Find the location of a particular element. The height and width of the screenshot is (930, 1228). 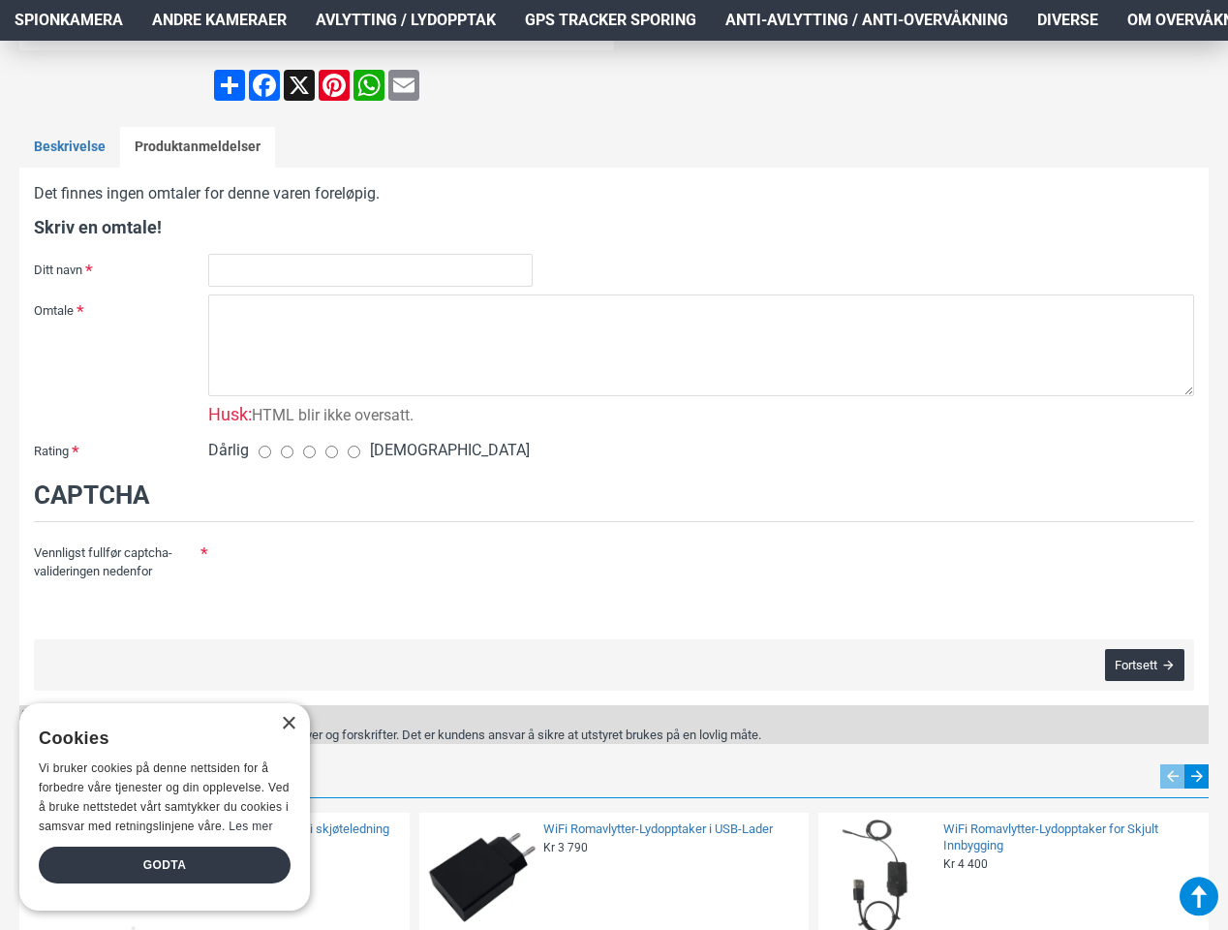

a: X is located at coordinates (299, 85).